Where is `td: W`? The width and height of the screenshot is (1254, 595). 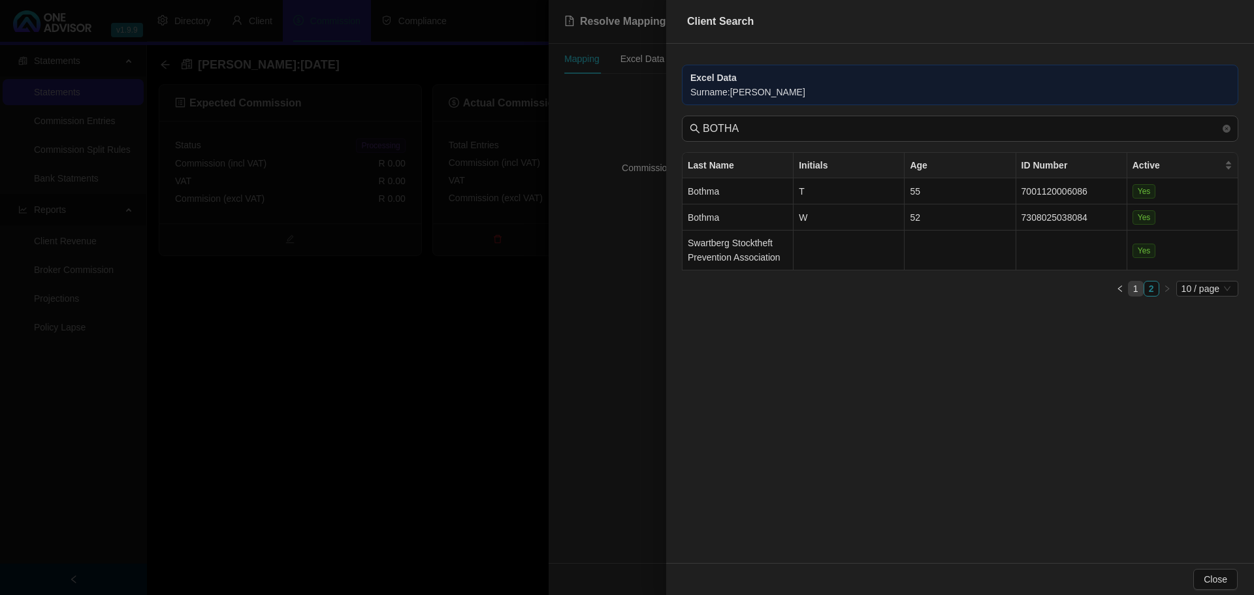
td: W is located at coordinates (849, 217).